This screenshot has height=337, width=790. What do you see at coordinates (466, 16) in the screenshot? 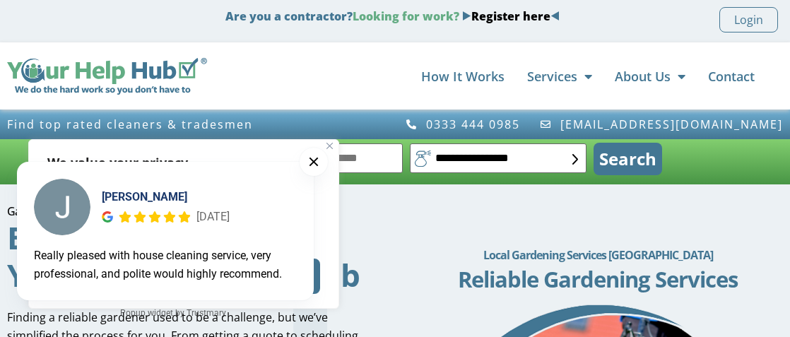
I see `img: Blue Arrow - Right` at bounding box center [466, 16].